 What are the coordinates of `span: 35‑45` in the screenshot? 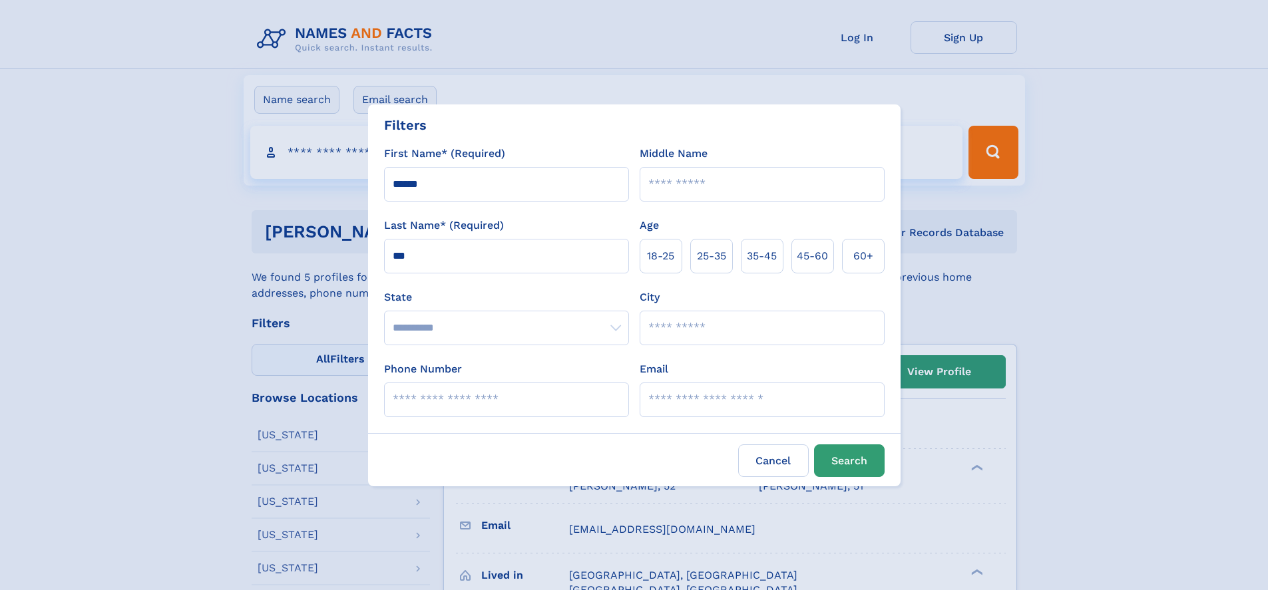 It's located at (761, 256).